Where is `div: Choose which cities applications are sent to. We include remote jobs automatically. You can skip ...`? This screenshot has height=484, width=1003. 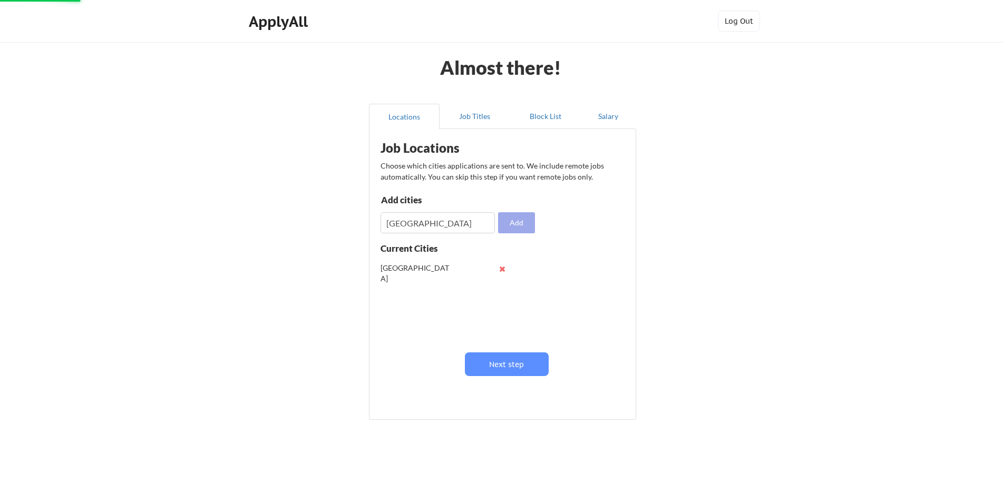
div: Choose which cities applications are sent to. We include remote jobs automatically. You can skip ... is located at coordinates (502, 171).